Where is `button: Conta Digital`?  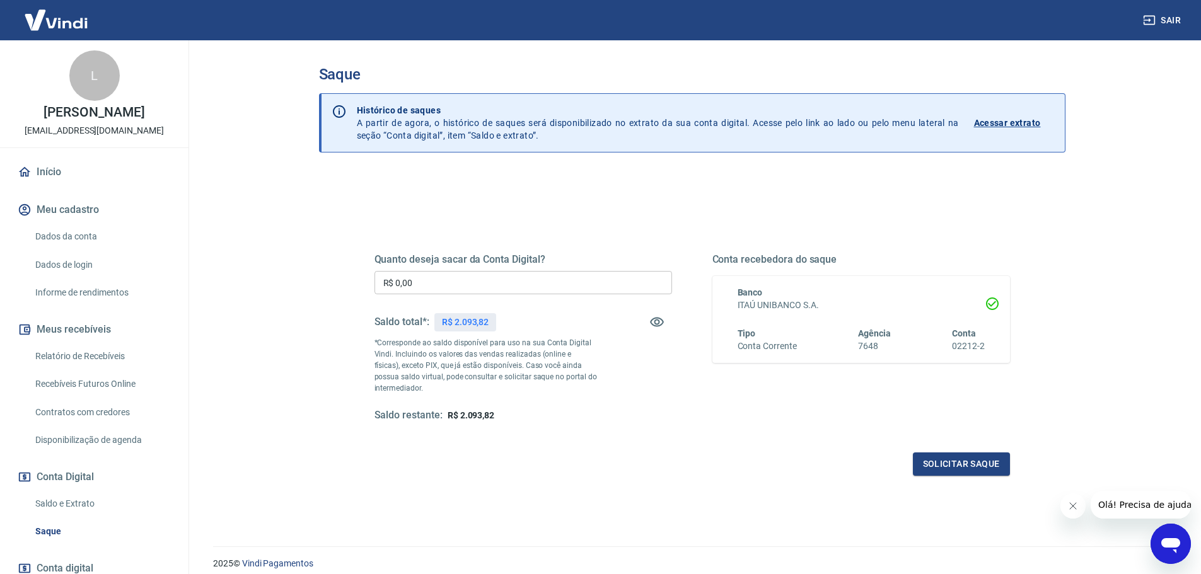 button: Conta Digital is located at coordinates (94, 477).